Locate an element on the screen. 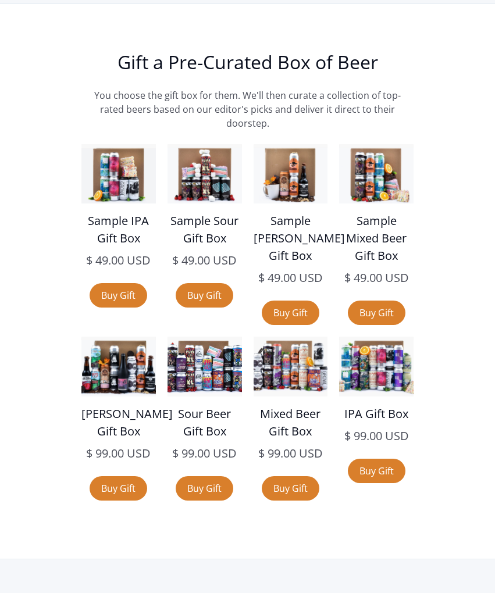 The image size is (495, 593). h5: Mixed Beer Gift Box is located at coordinates (291, 423).